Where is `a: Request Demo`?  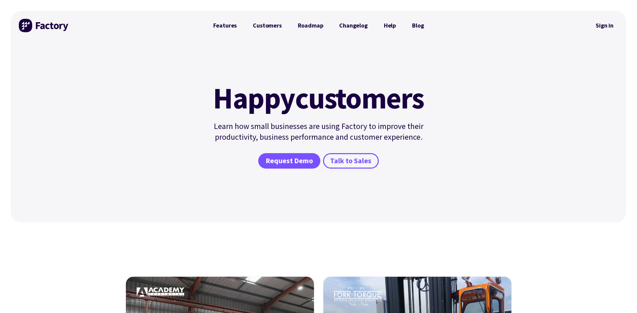 a: Request Demo is located at coordinates (289, 161).